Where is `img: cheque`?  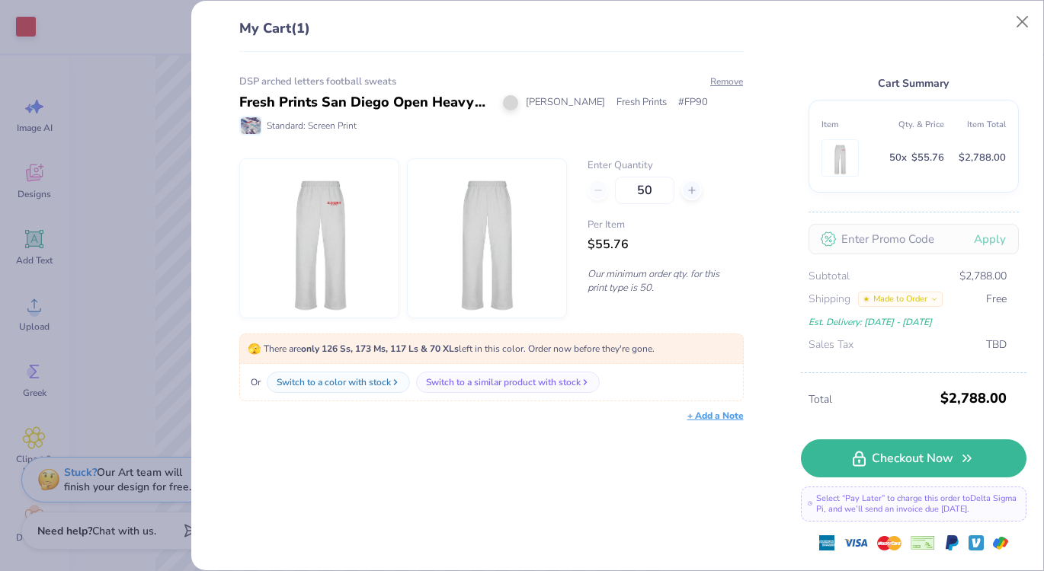
img: cheque is located at coordinates (923, 543).